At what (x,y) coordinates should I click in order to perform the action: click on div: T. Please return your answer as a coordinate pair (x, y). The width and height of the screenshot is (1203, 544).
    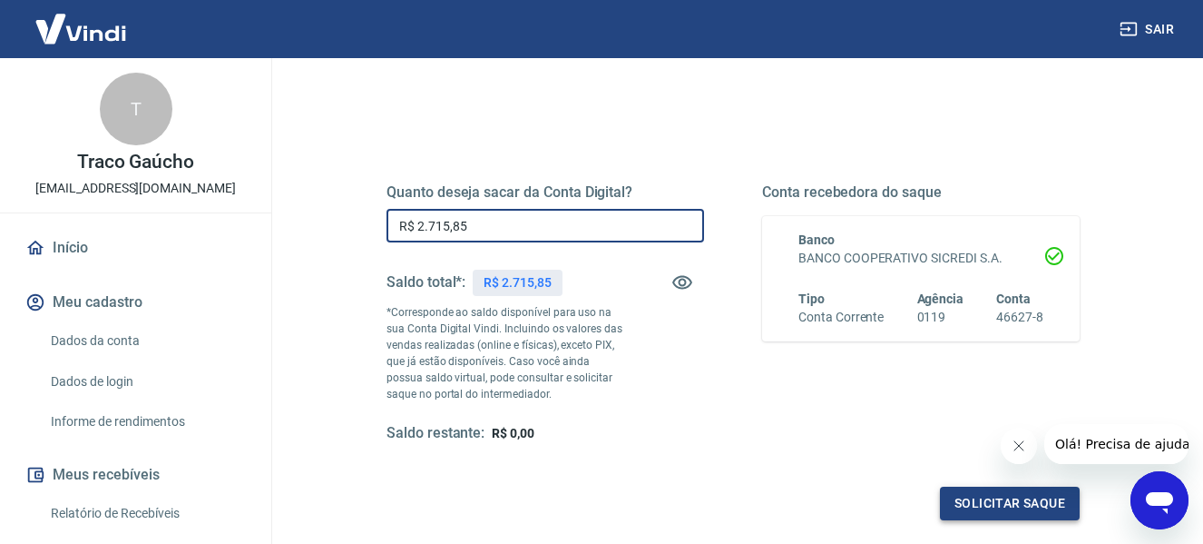
    Looking at the image, I should click on (136, 109).